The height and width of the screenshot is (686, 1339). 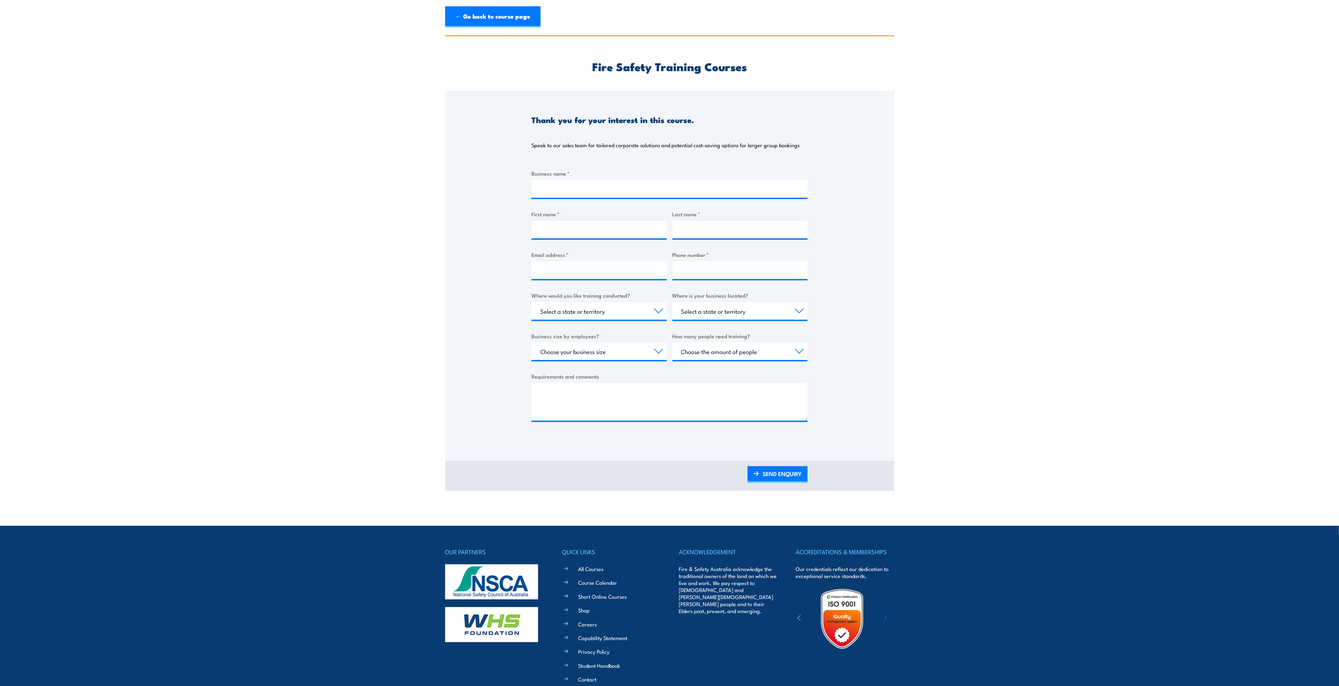 I want to click on a: Short Online Courses, so click(x=602, y=597).